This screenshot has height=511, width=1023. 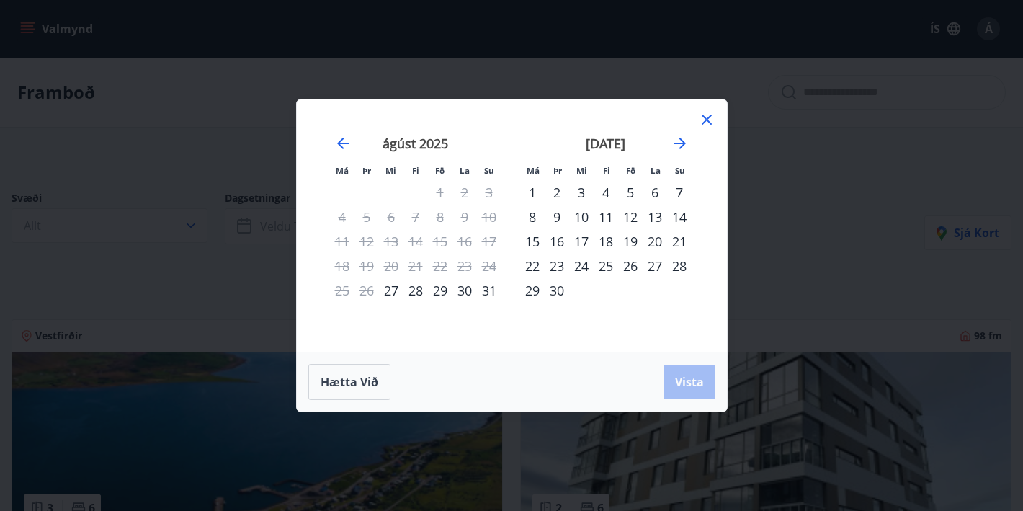 What do you see at coordinates (349, 382) in the screenshot?
I see `button: Hætta við` at bounding box center [349, 382].